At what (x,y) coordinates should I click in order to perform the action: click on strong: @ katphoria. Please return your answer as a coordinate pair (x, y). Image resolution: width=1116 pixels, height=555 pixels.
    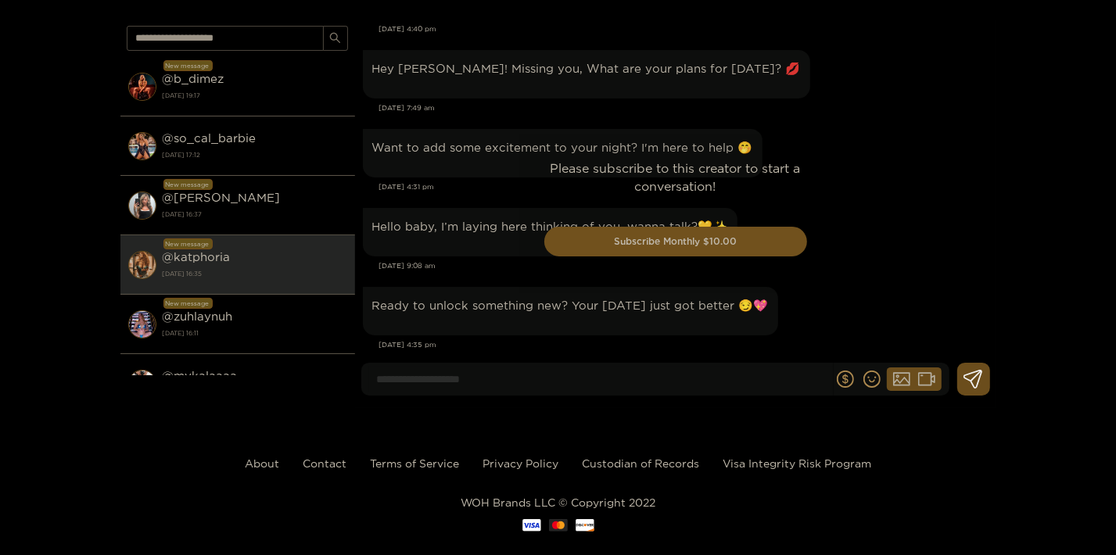
    Looking at the image, I should click on (196, 257).